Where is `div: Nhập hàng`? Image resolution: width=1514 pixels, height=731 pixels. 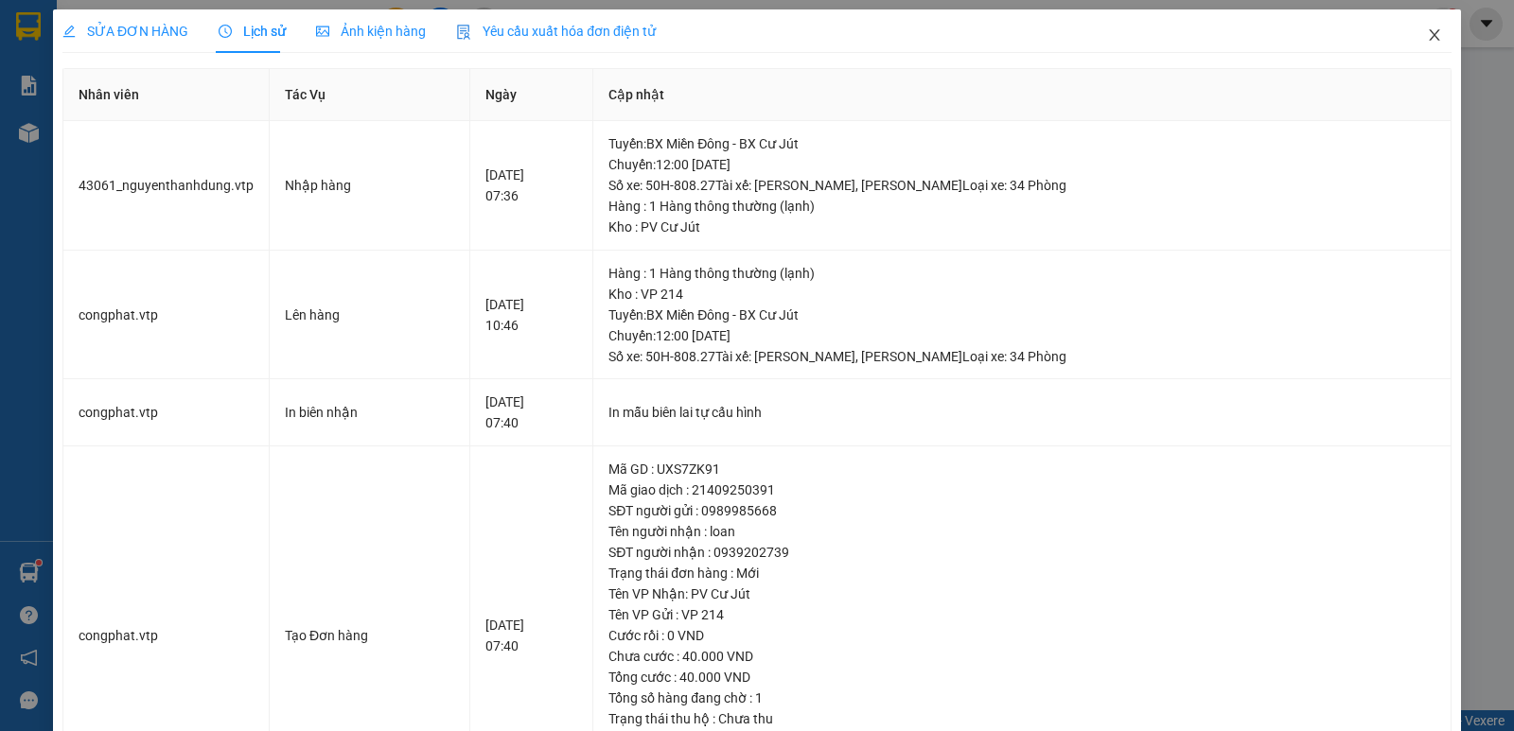 div: Nhập hàng is located at coordinates (369, 185).